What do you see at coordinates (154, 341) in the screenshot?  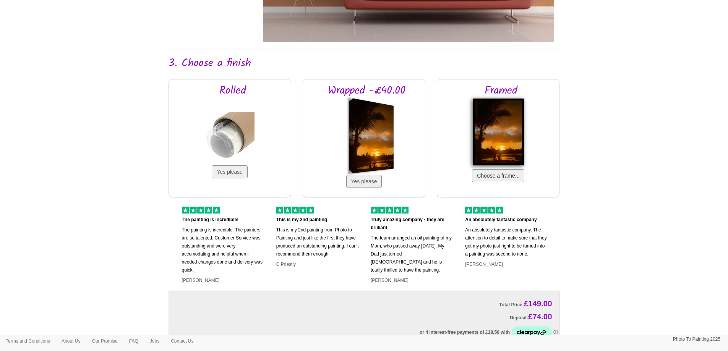 I see `a: Jobs` at bounding box center [154, 341].